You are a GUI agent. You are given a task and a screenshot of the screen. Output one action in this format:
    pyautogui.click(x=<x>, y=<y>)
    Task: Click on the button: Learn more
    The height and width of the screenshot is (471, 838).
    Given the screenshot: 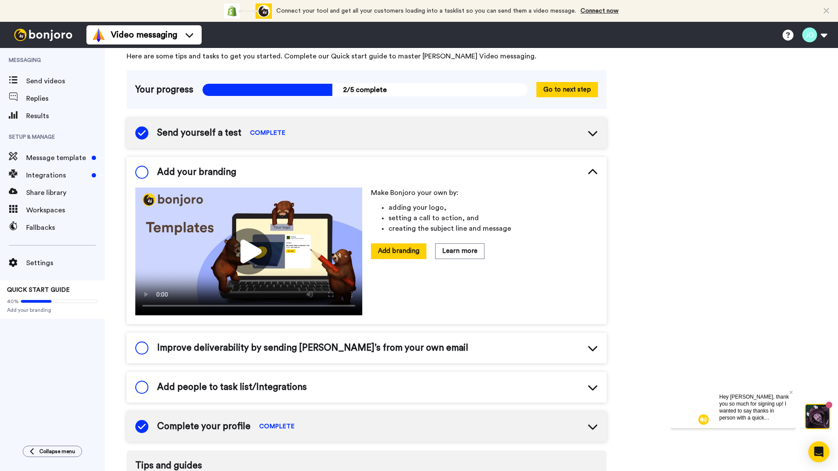 What is the action you would take?
    pyautogui.click(x=459, y=251)
    